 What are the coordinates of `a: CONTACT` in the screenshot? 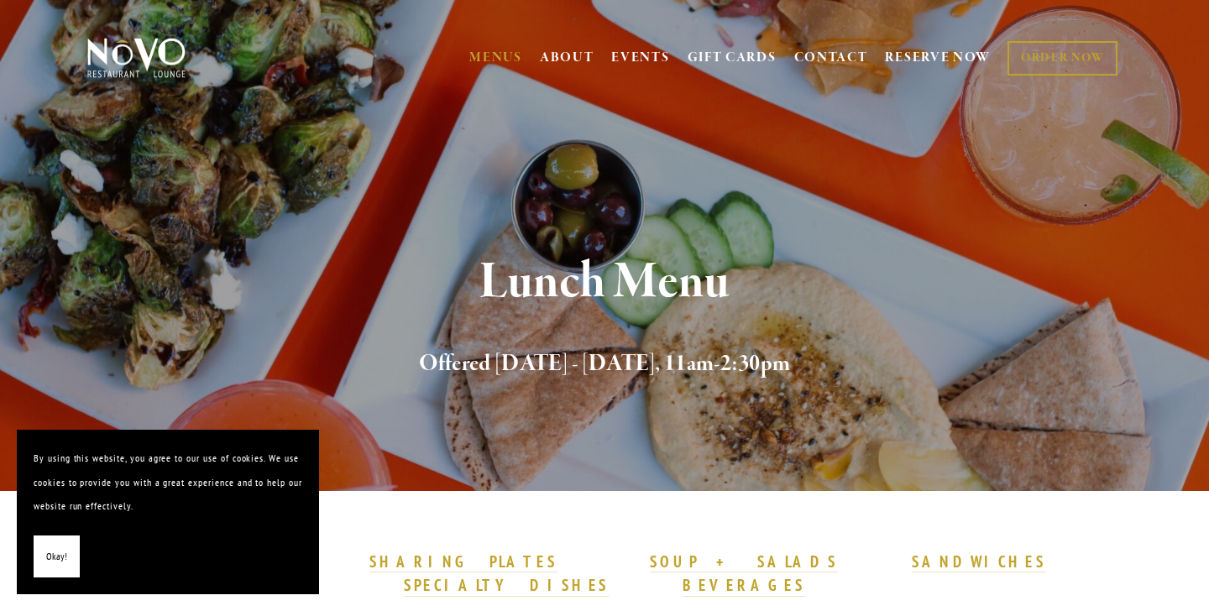 It's located at (831, 58).